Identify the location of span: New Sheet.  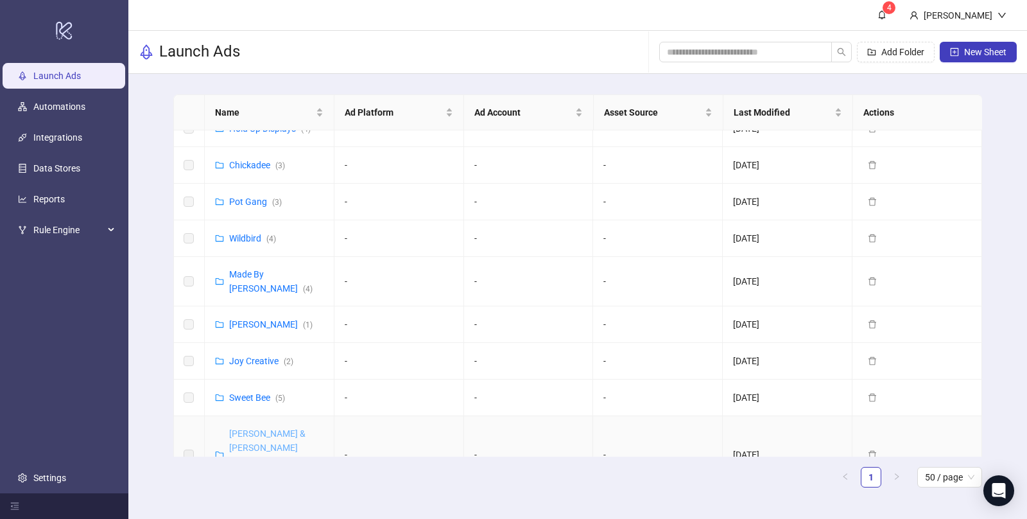
(986, 52).